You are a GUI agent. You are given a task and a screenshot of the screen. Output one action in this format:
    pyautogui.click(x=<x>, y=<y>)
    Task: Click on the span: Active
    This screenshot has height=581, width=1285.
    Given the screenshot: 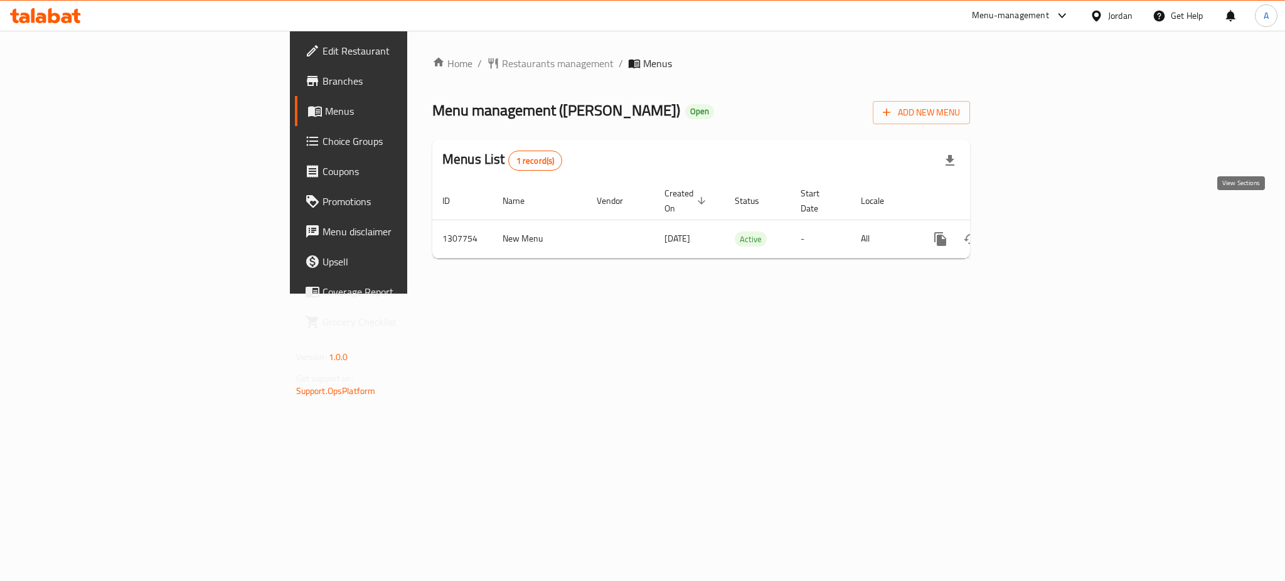 What is the action you would take?
    pyautogui.click(x=750, y=239)
    